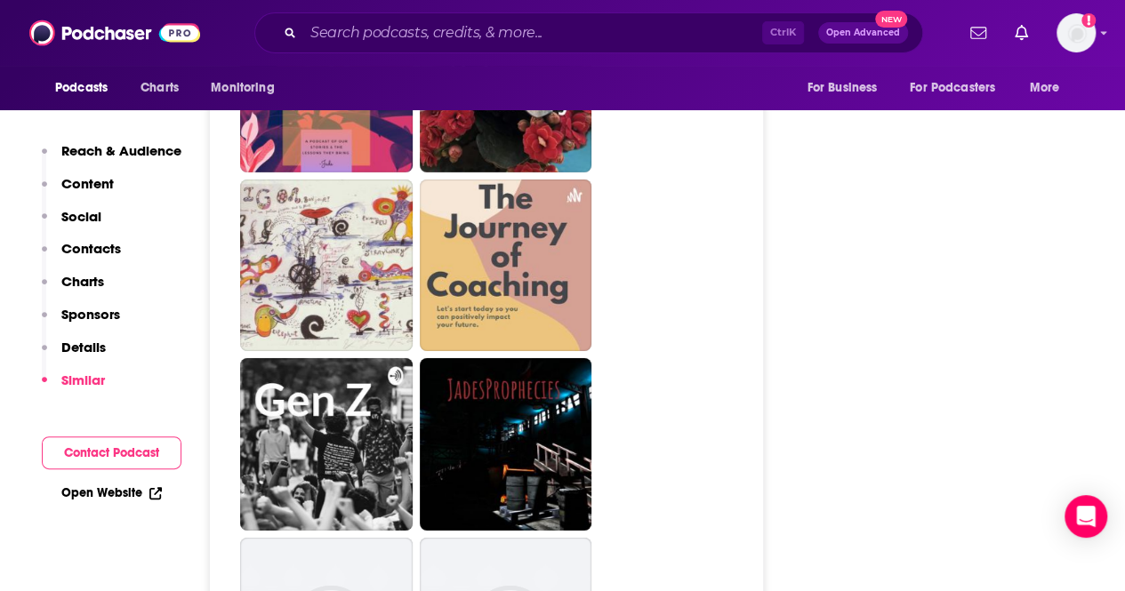 The image size is (1125, 591). Describe the element at coordinates (862, 33) in the screenshot. I see `button: Open AdvancedNew` at that location.